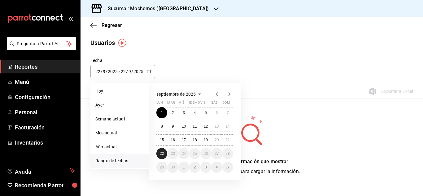  What do you see at coordinates (206, 126) in the screenshot?
I see `abbr: 12 de septiembre de 2025` at bounding box center [206, 126].